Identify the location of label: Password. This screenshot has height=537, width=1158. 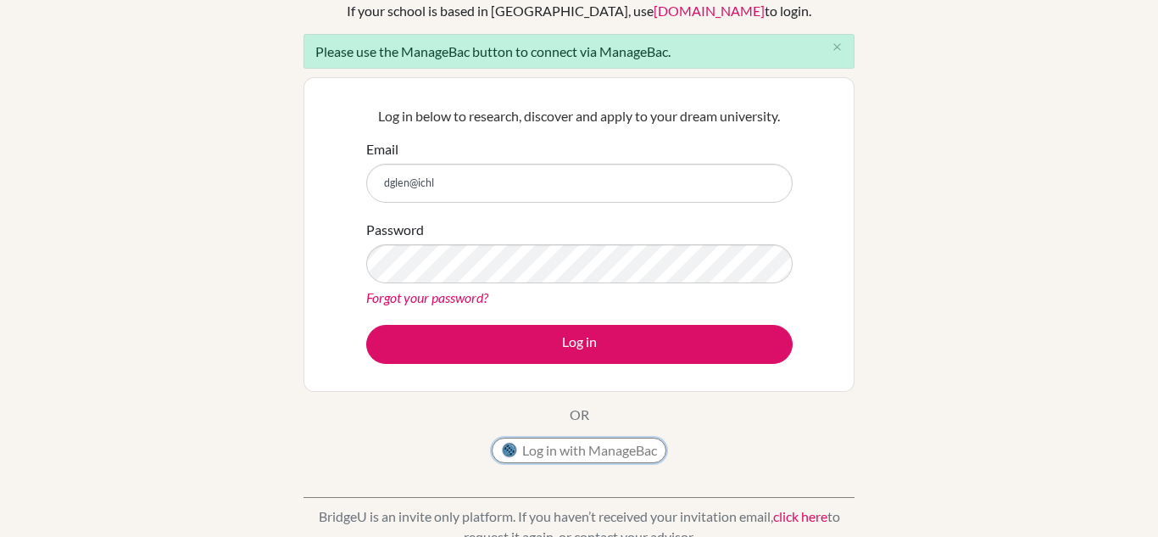
(395, 230).